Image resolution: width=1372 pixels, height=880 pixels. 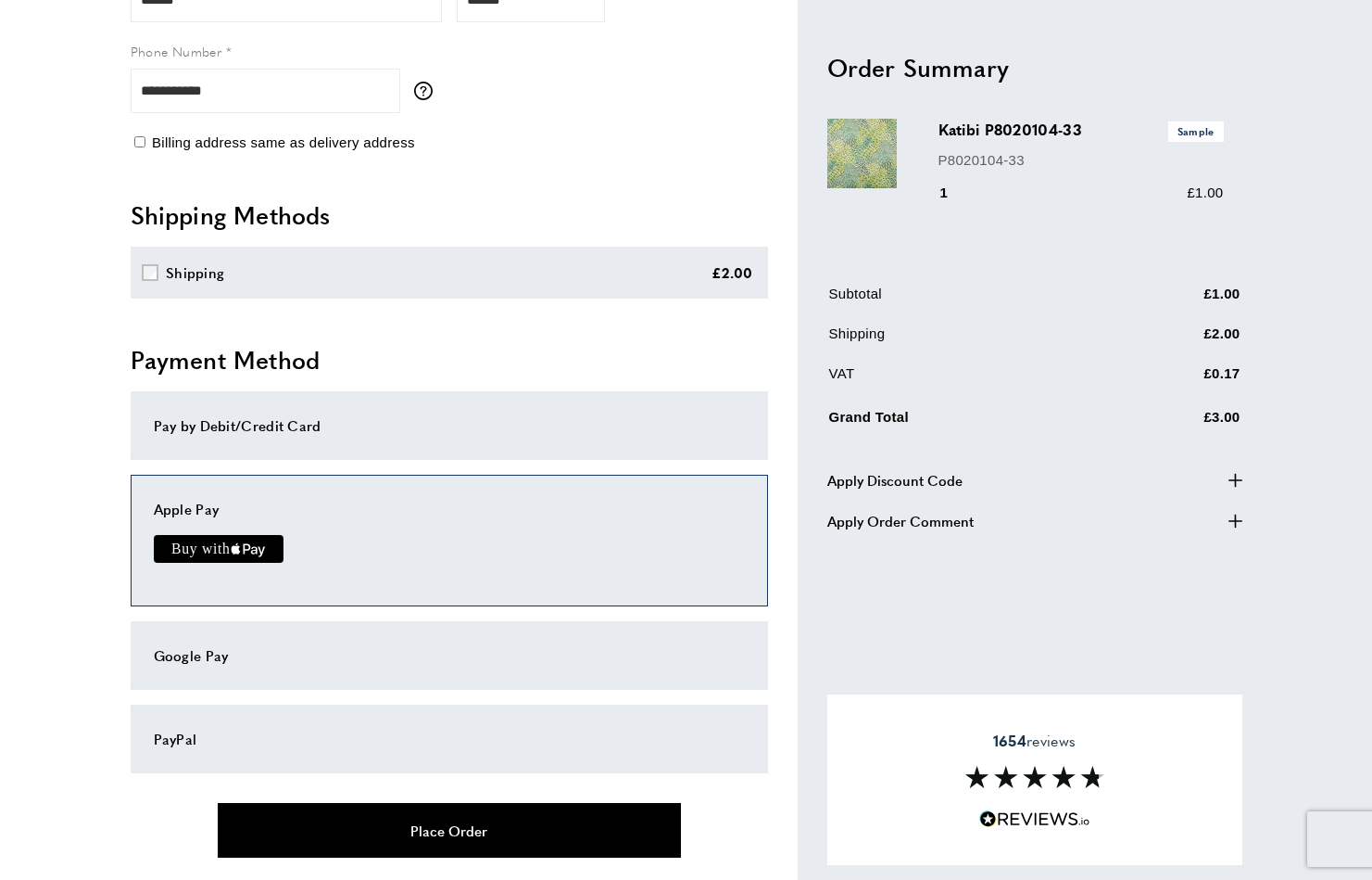 I want to click on div: £2.00, so click(x=732, y=272).